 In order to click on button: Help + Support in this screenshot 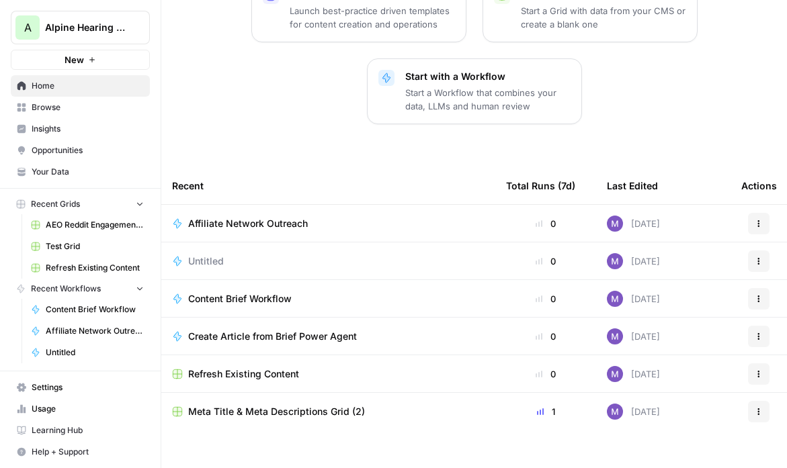, I will do `click(80, 452)`.